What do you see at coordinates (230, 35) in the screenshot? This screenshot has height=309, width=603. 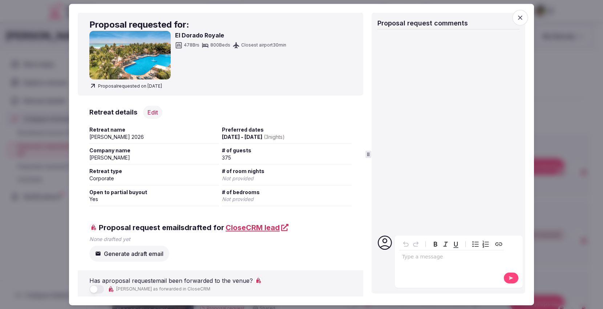 I see `h3: El Dorado Royale` at bounding box center [230, 35].